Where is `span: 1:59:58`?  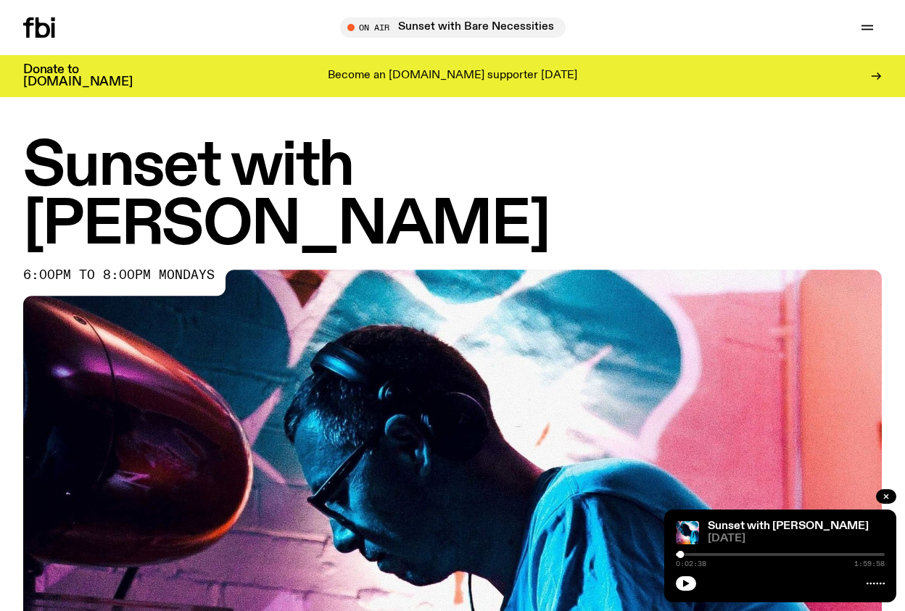
span: 1:59:58 is located at coordinates (869, 564).